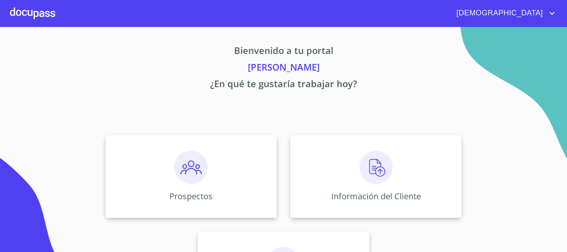 This screenshot has width=567, height=252. What do you see at coordinates (504, 13) in the screenshot?
I see `button: account of current user` at bounding box center [504, 13].